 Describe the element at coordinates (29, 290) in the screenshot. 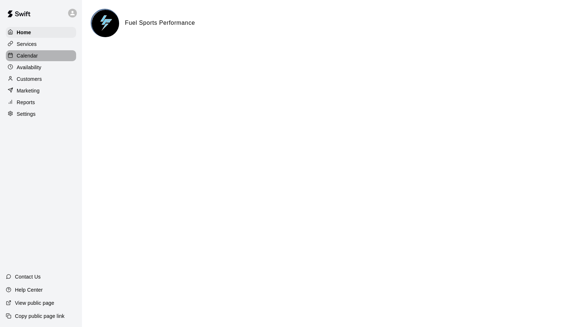

I see `p: Help Center` at that location.